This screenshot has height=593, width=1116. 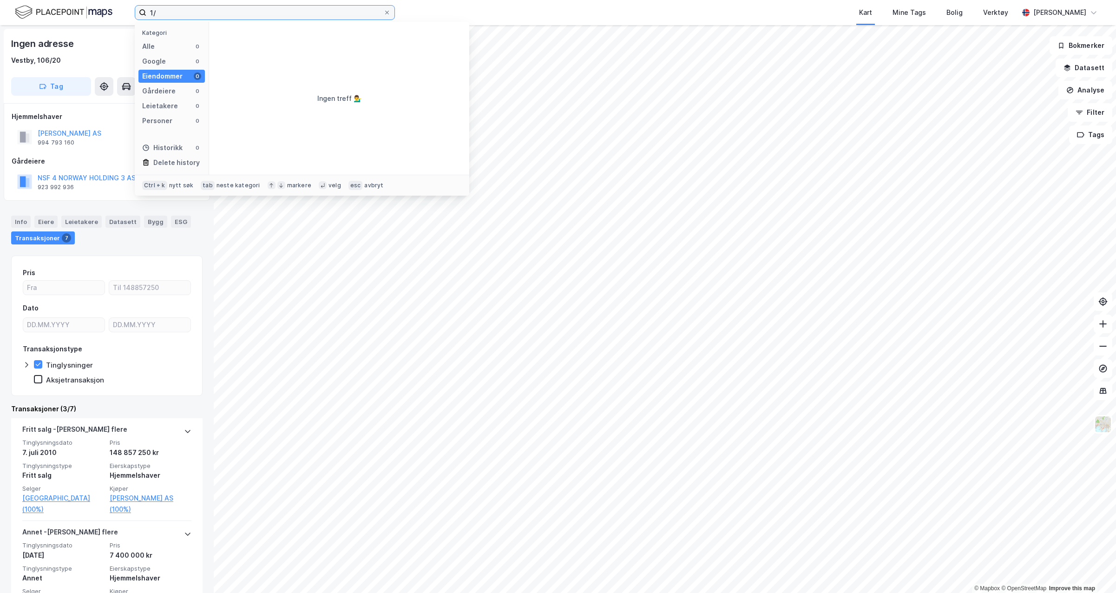 I want to click on div: Chat Widget, so click(x=1092, y=570).